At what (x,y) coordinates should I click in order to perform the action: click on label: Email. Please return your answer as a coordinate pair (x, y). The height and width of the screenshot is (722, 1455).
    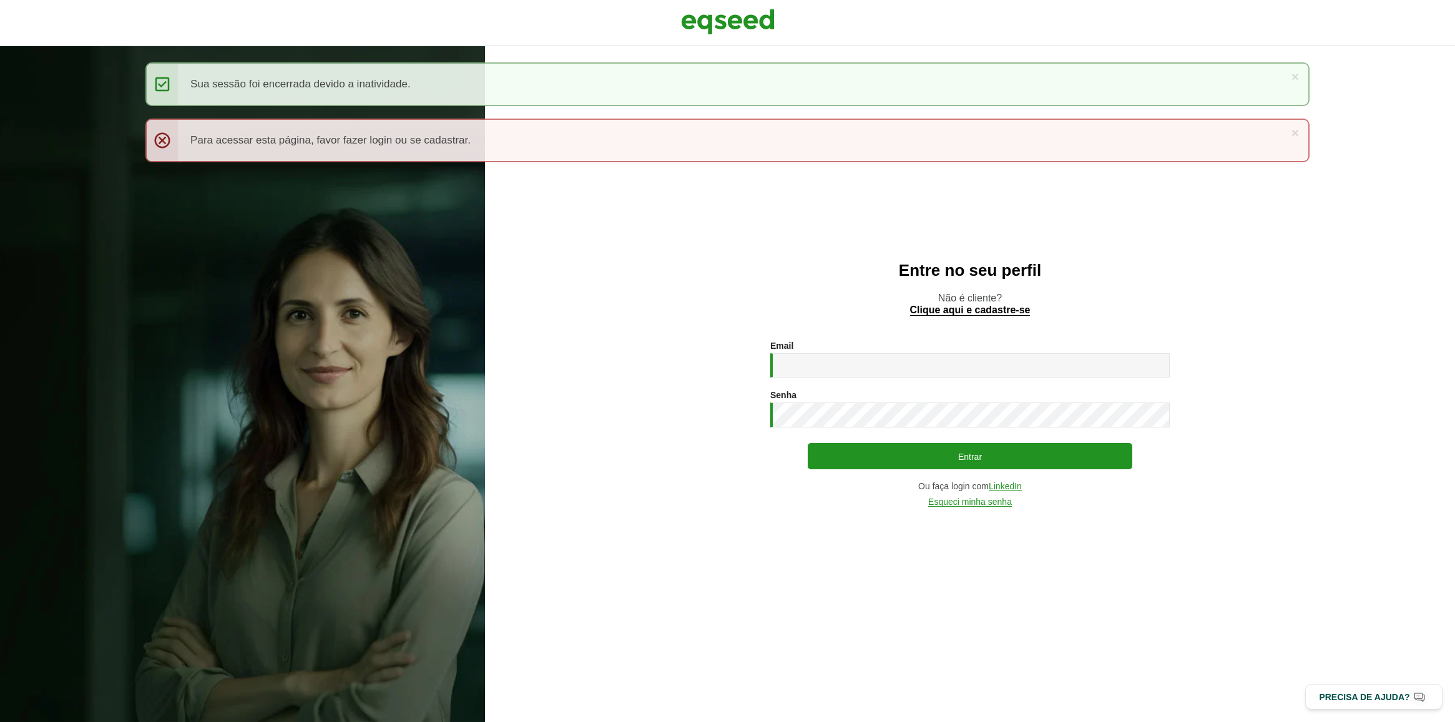
    Looking at the image, I should click on (782, 346).